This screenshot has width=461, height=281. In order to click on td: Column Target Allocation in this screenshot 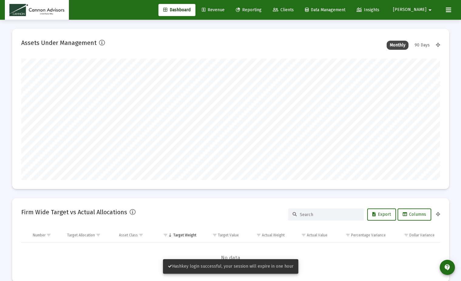, I will do `click(89, 235)`.